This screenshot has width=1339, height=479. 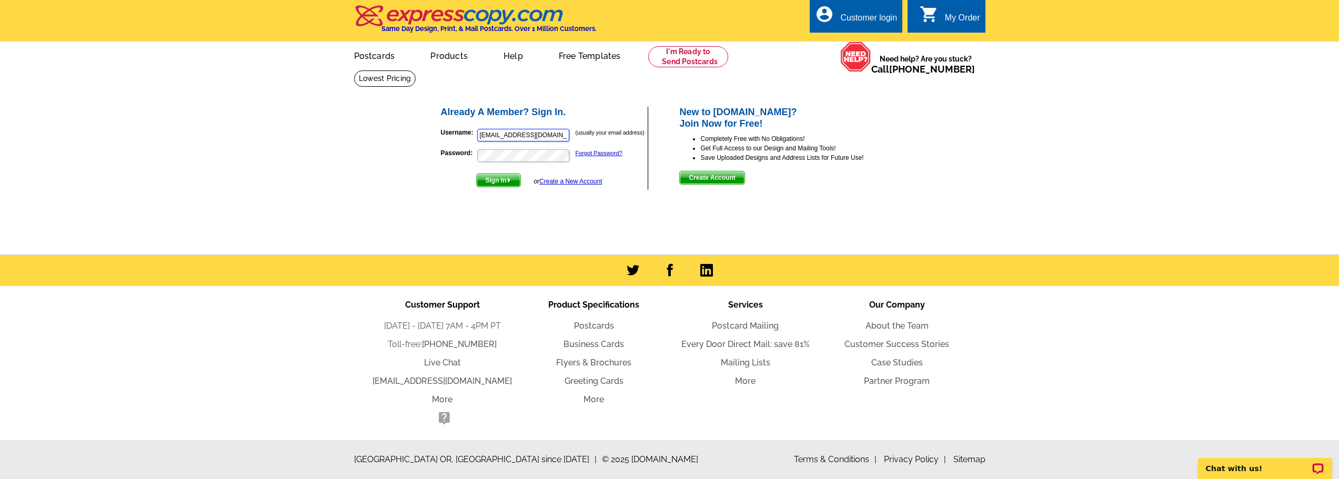 I want to click on a: Case Studies, so click(x=897, y=363).